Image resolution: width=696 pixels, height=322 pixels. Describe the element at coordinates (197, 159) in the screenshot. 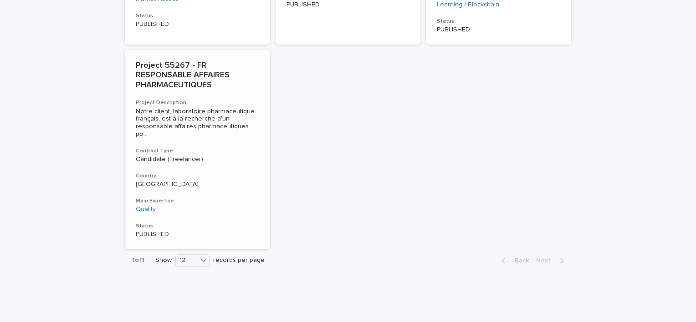

I see `p: Candidate (Freelancer)` at that location.